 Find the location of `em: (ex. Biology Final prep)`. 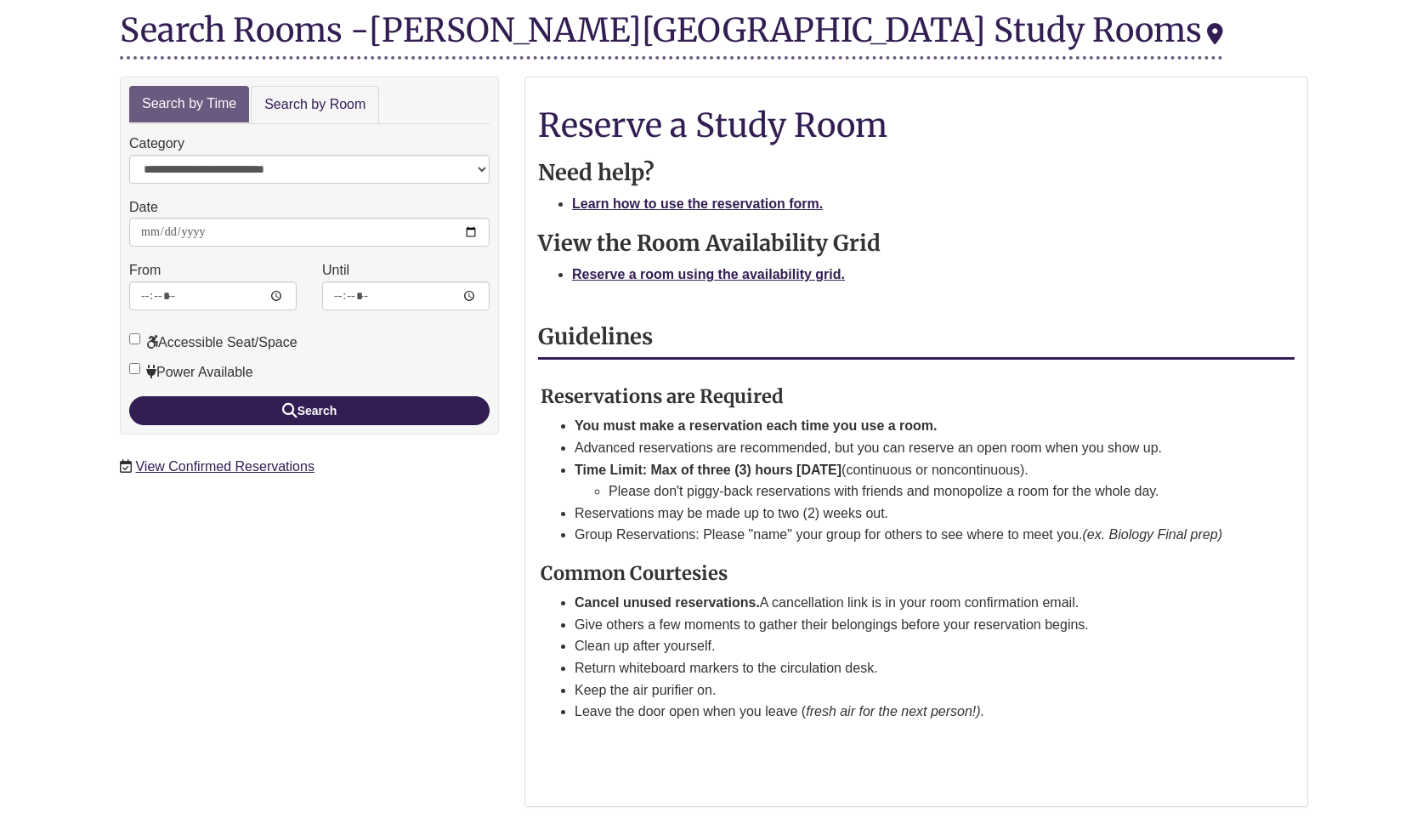

em: (ex. Biology Final prep) is located at coordinates (1152, 534).